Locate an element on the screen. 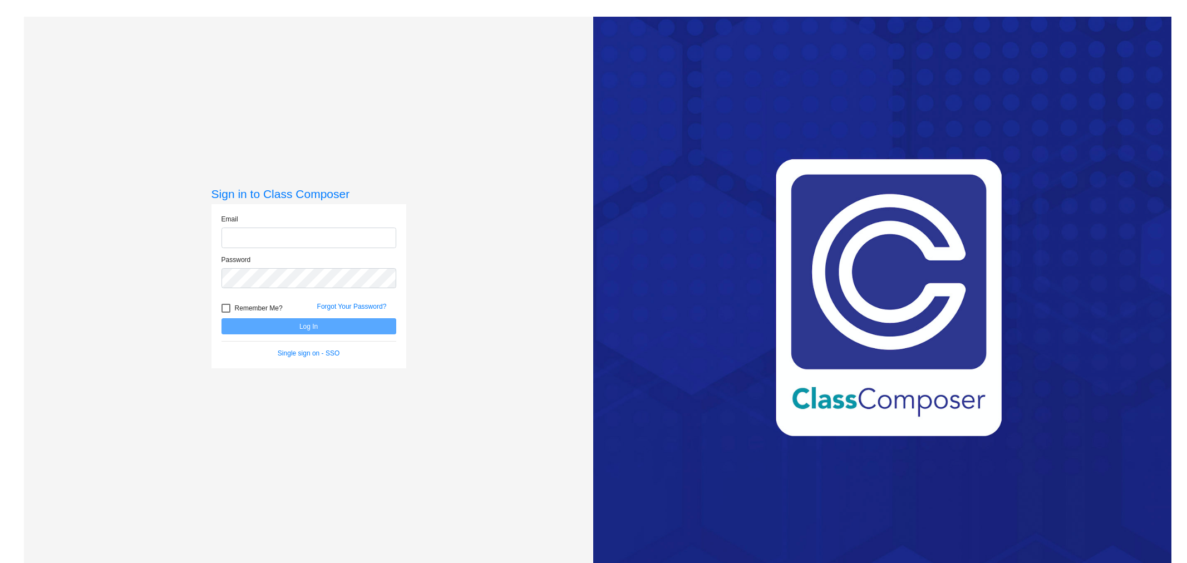 The height and width of the screenshot is (563, 1187). button: Log In is located at coordinates (309, 326).